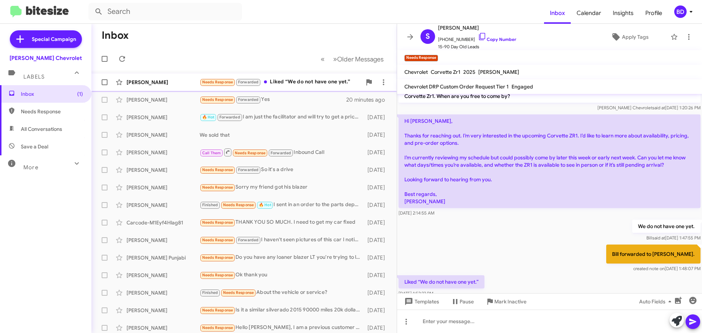  What do you see at coordinates (358, 59) in the screenshot?
I see `button: Next` at bounding box center [358, 59].